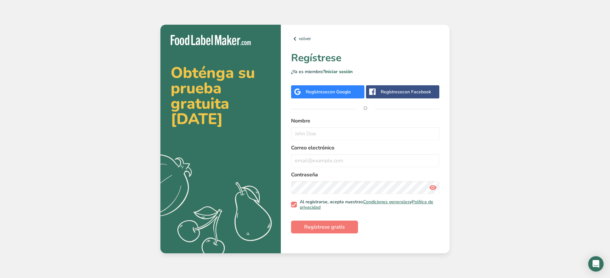 The height and width of the screenshot is (278, 610). What do you see at coordinates (365, 160) in the screenshot?
I see `input: email@example.com` at bounding box center [365, 160].